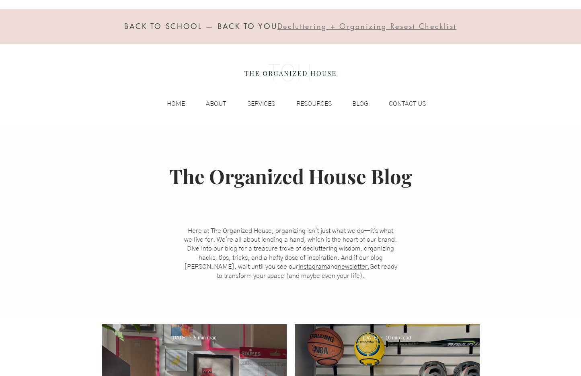 The image size is (581, 376). I want to click on p: SERVICES, so click(261, 104).